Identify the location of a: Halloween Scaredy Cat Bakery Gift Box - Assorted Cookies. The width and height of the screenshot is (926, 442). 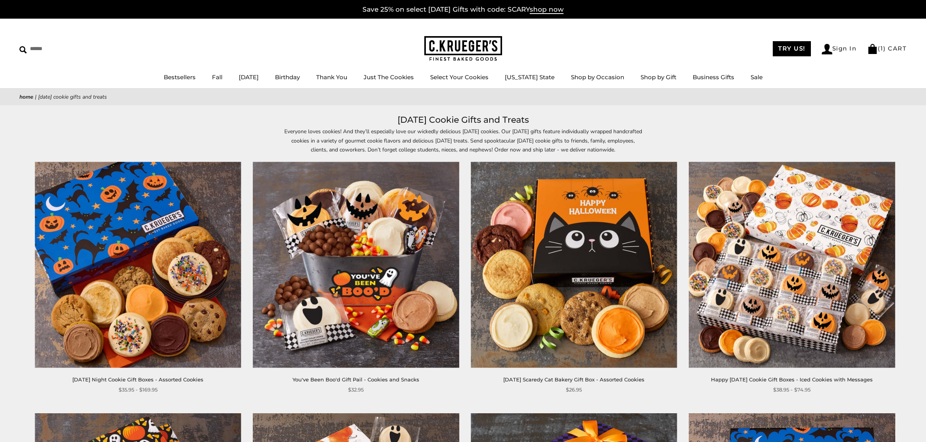
(574, 265).